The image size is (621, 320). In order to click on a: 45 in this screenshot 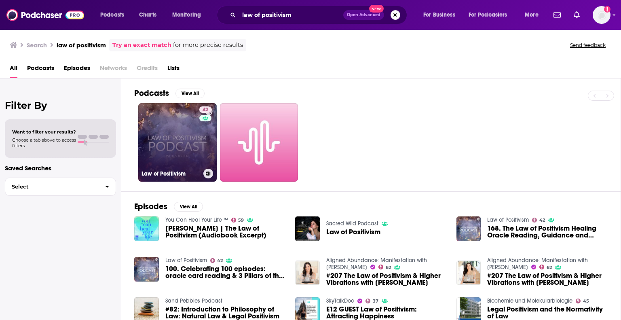, I will do `click(582, 301)`.